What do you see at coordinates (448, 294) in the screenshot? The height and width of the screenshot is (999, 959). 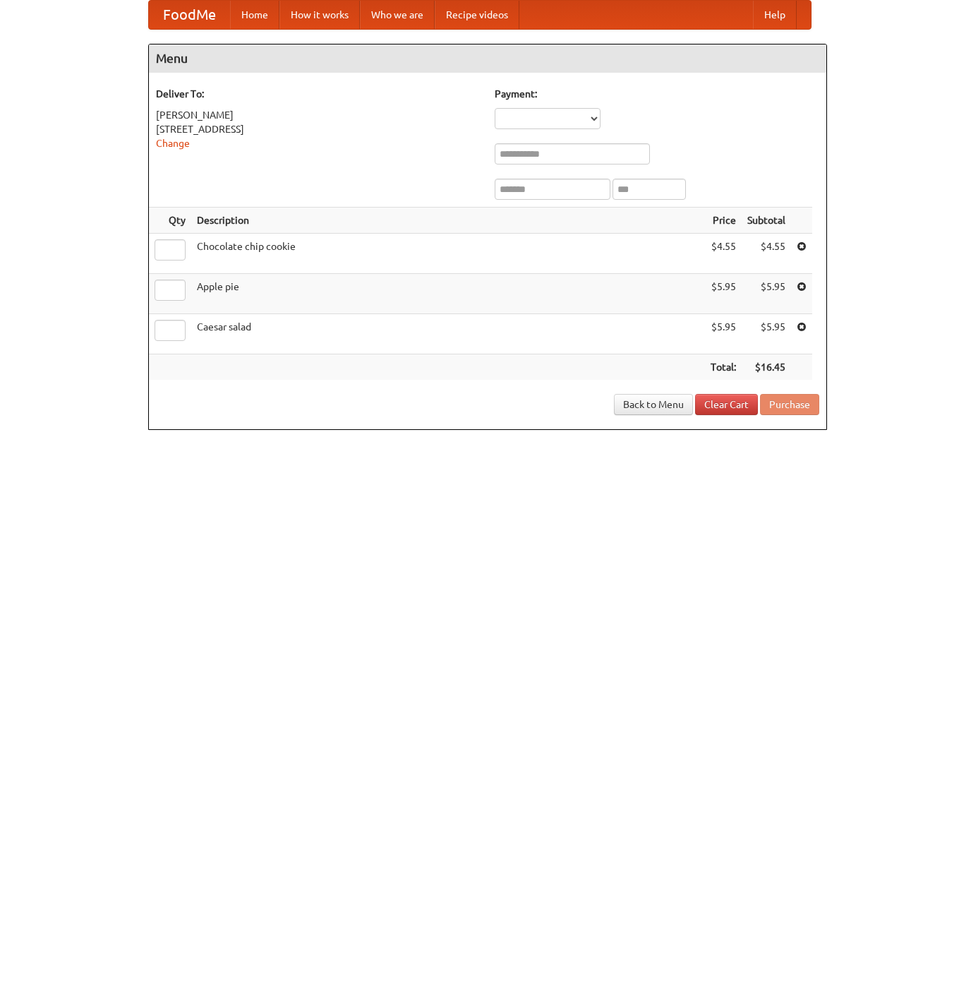 I see `td: Apple pie` at bounding box center [448, 294].